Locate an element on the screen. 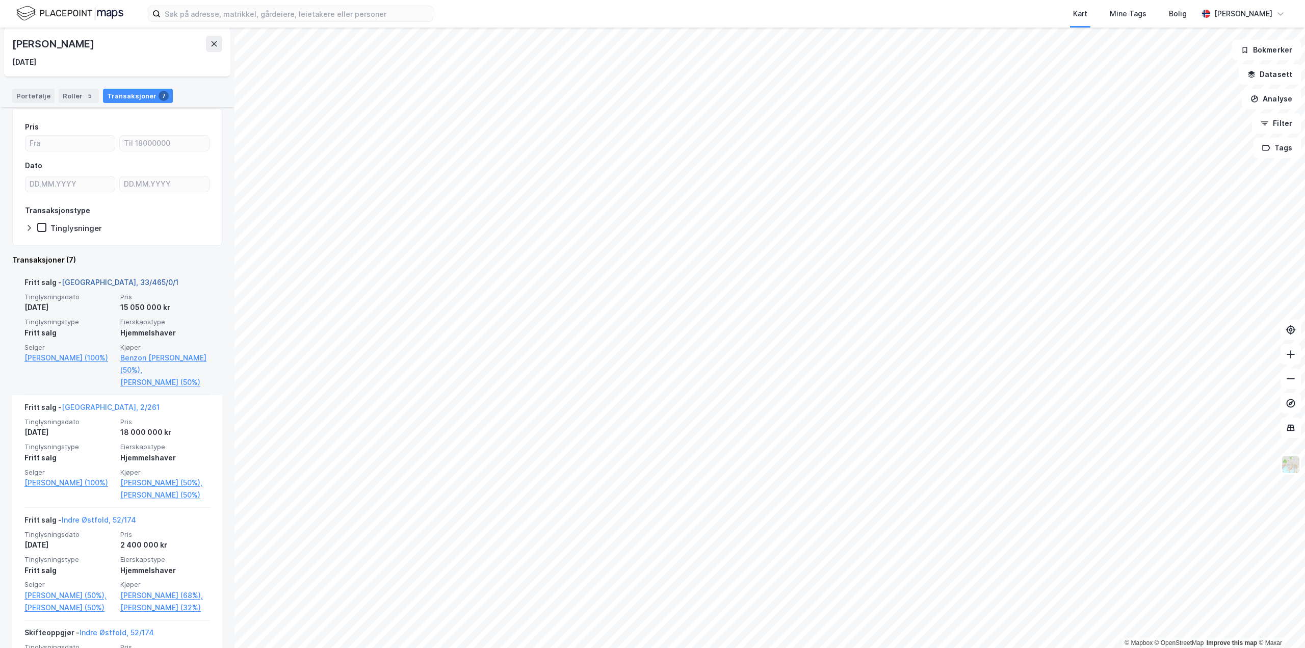 The height and width of the screenshot is (648, 1305). div: Portefølje is located at coordinates (33, 96).